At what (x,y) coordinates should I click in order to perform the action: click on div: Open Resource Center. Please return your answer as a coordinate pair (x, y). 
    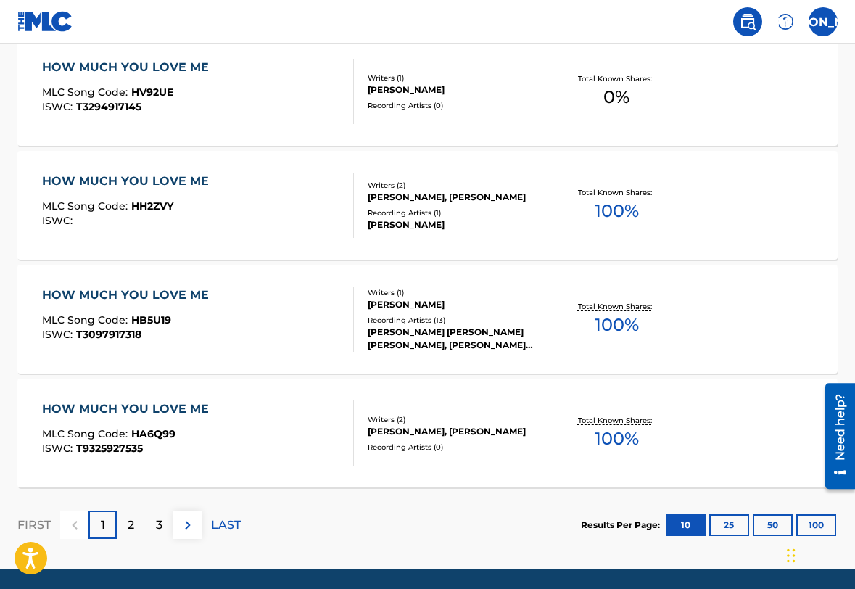
    Looking at the image, I should click on (25, 58).